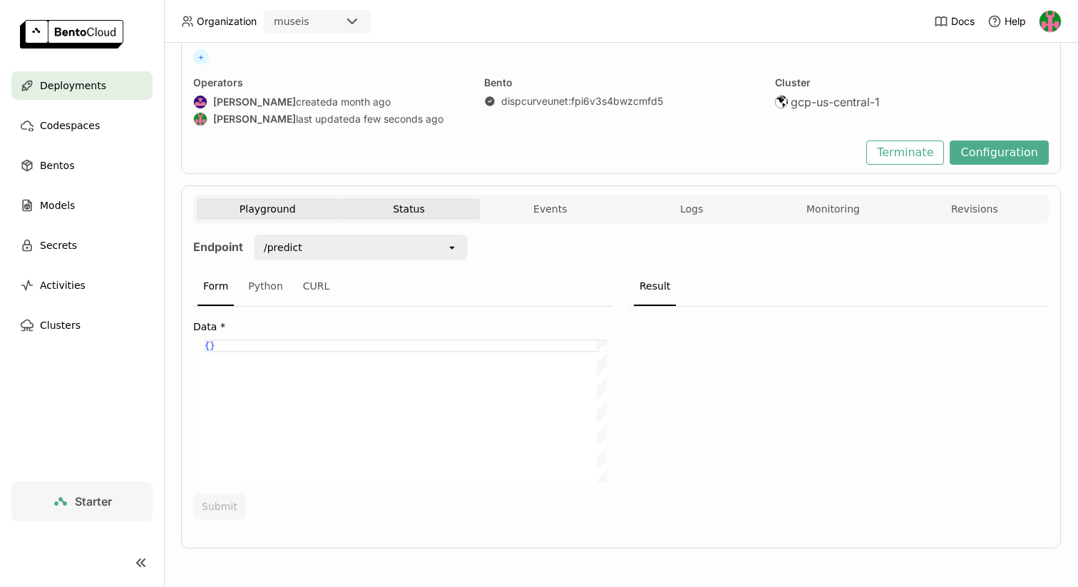 The width and height of the screenshot is (1078, 587). What do you see at coordinates (330, 83) in the screenshot?
I see `div: Operators` at bounding box center [330, 83].